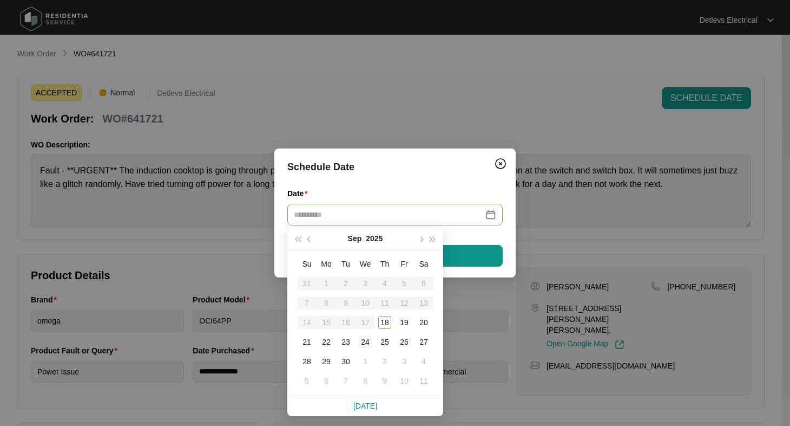 Image resolution: width=790 pixels, height=426 pixels. What do you see at coordinates (307, 264) in the screenshot?
I see `th: Su` at bounding box center [307, 264].